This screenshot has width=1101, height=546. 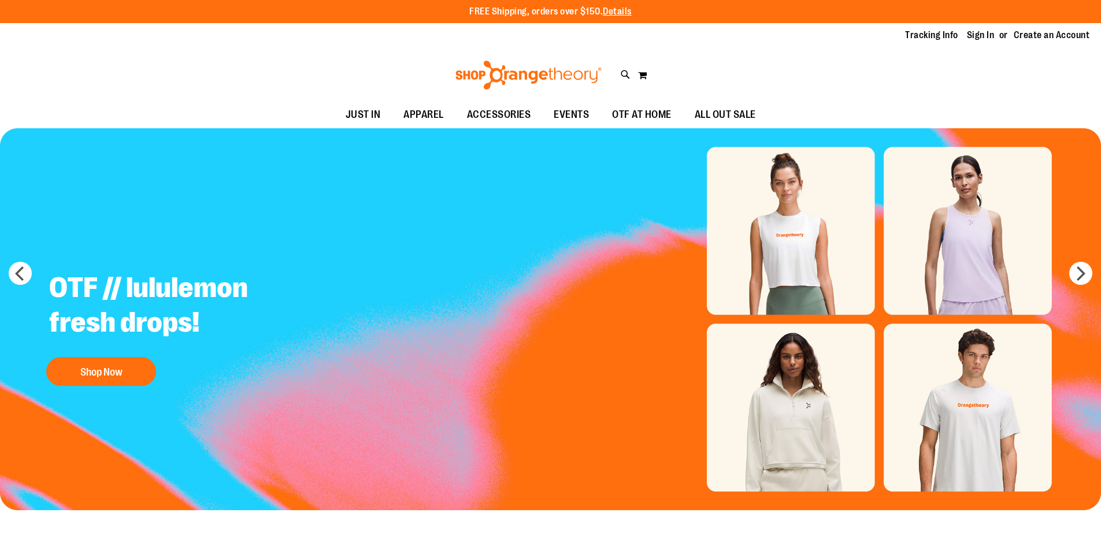 What do you see at coordinates (931, 35) in the screenshot?
I see `a: Tracking Info` at bounding box center [931, 35].